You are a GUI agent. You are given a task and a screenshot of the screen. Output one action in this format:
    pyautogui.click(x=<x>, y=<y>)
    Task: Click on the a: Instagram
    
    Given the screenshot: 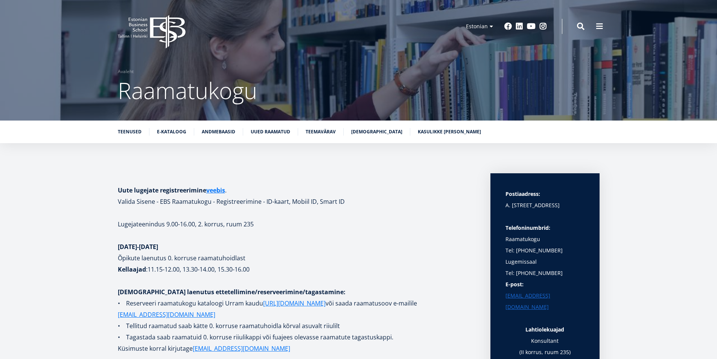 What is the action you would take?
    pyautogui.click(x=543, y=26)
    